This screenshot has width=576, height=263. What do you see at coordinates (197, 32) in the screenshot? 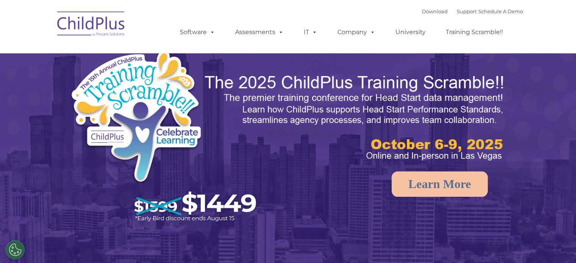
I see `a: Software` at bounding box center [197, 32].